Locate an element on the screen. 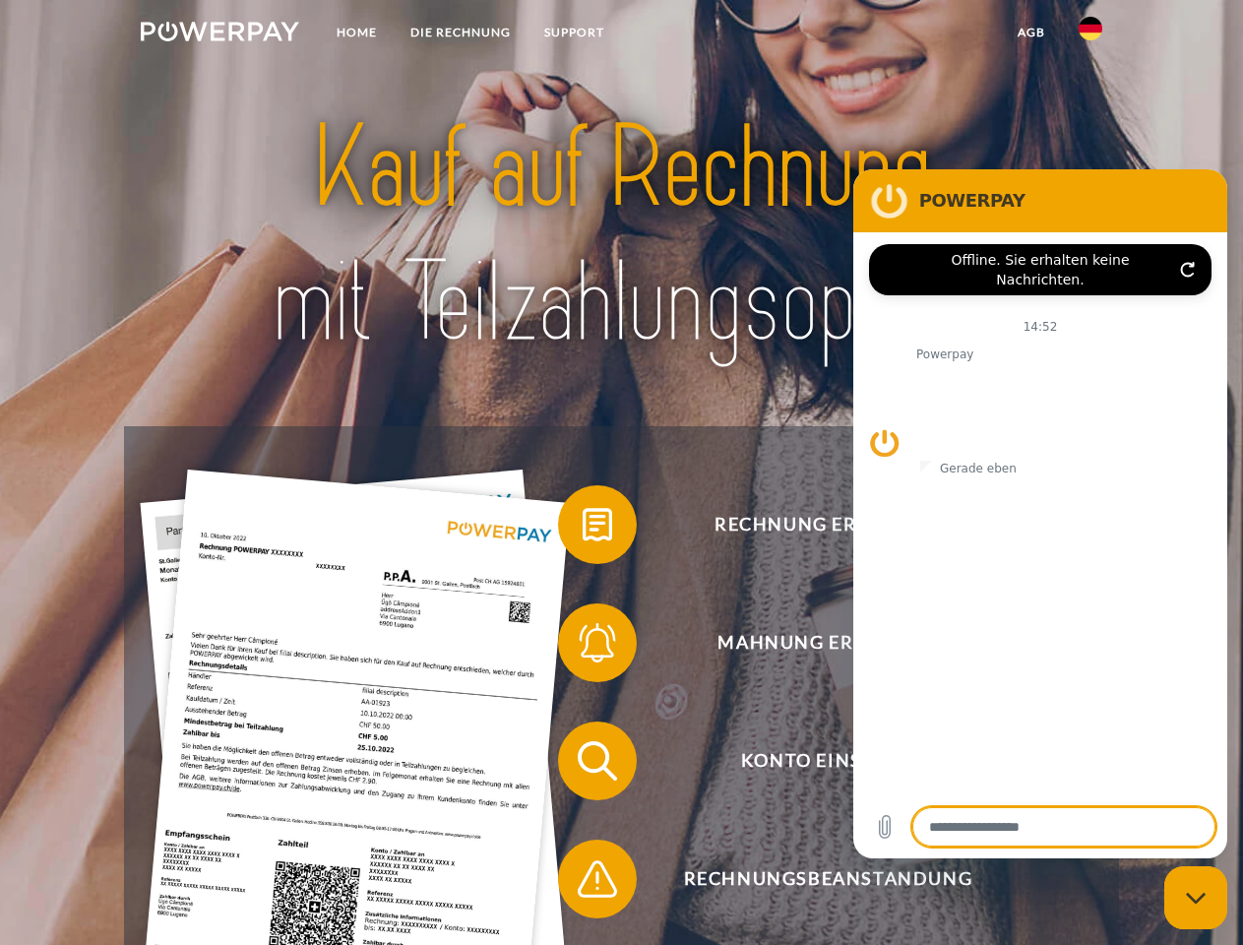 This screenshot has height=945, width=1243. button: Rechnungsbeanstandung is located at coordinates (814, 879).